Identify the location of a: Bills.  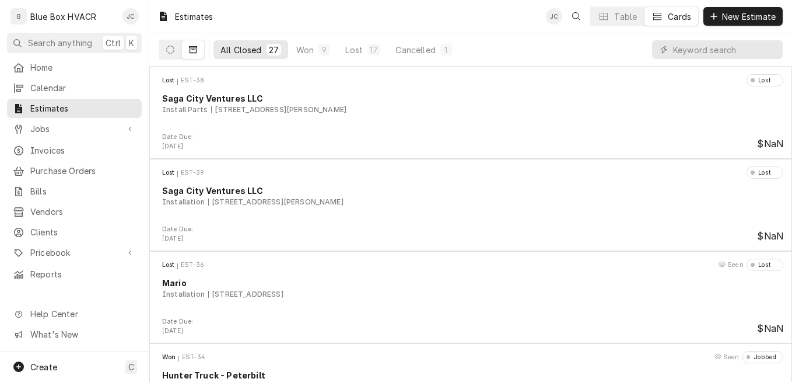
(74, 191).